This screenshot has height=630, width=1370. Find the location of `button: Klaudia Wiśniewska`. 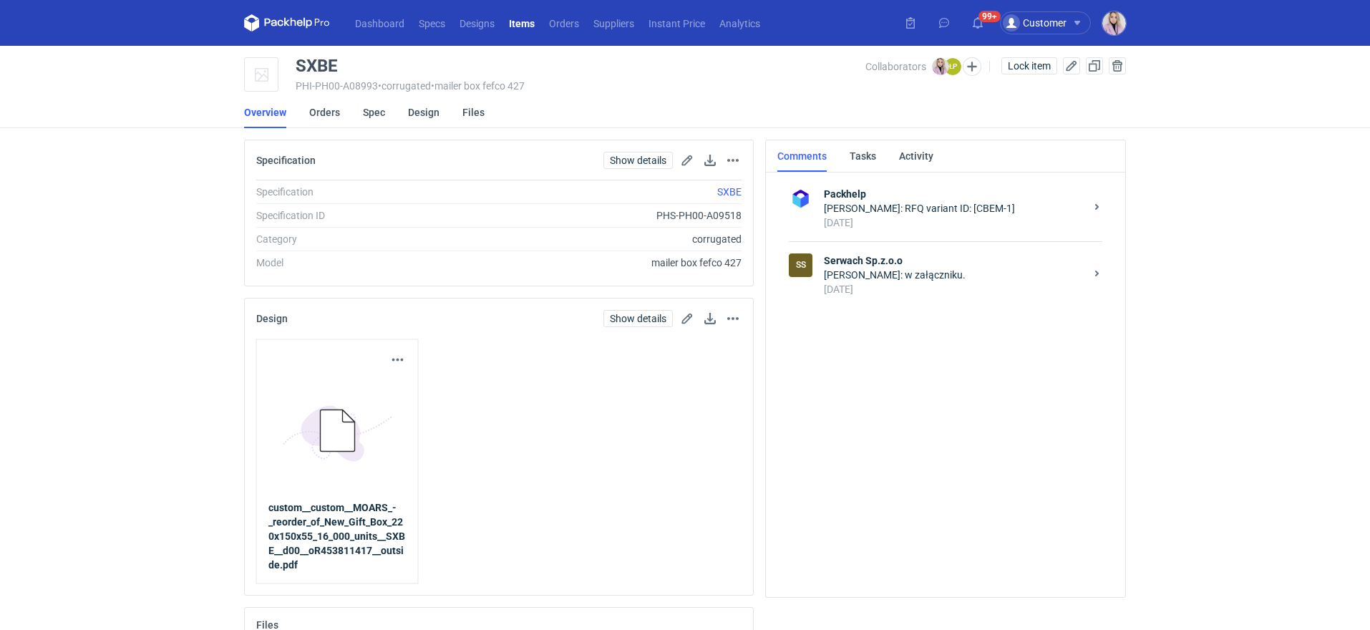

button: Klaudia Wiśniewska is located at coordinates (1114, 23).